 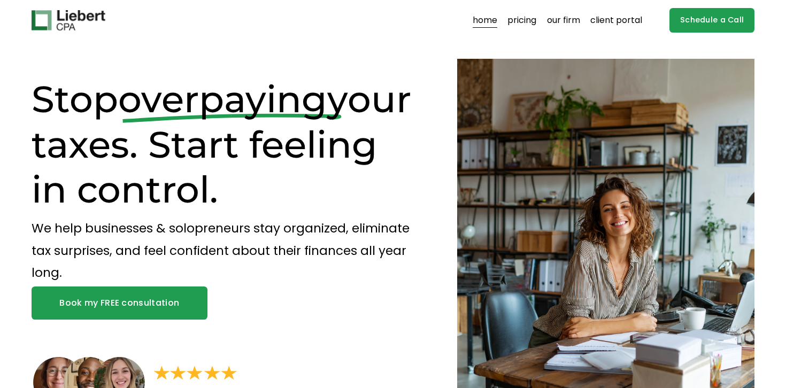 What do you see at coordinates (226, 144) in the screenshot?
I see `h1: Stop your taxes. Start feeling in control.` at bounding box center [226, 144].